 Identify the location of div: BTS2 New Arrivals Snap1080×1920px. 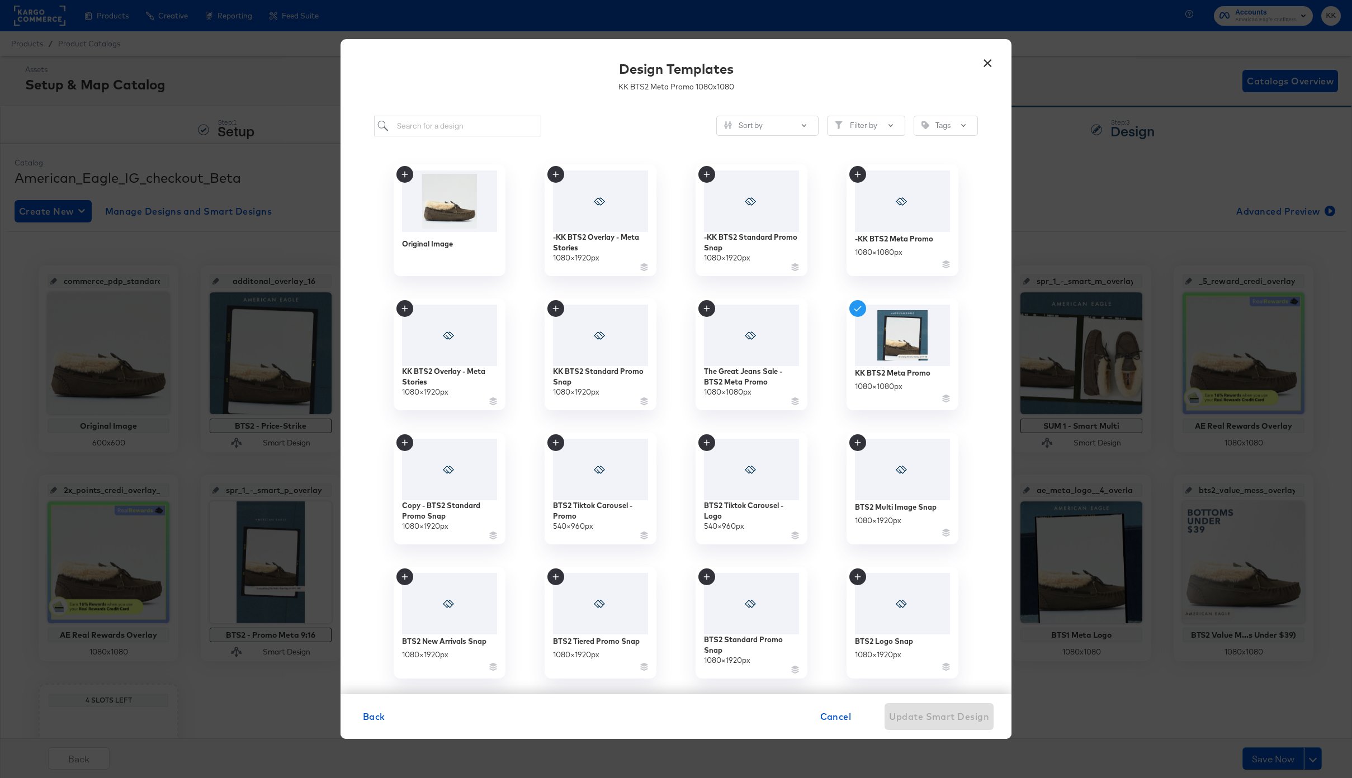
(450, 623).